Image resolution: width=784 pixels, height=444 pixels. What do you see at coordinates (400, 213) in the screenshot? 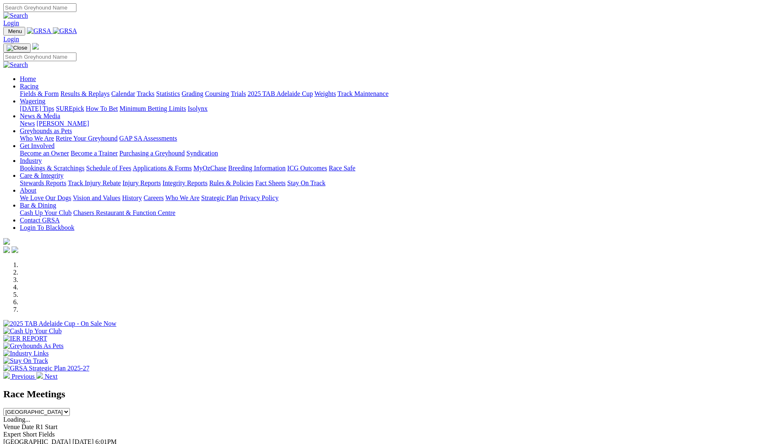
I see `div: Bar & Dining` at bounding box center [400, 213].